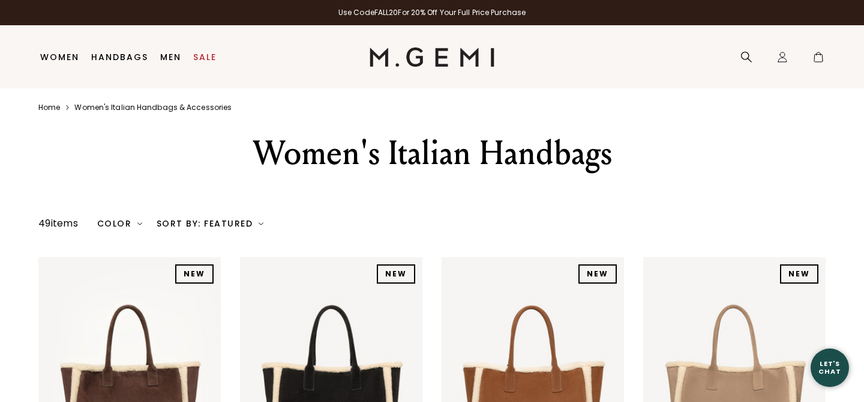 The image size is (864, 402). Describe the element at coordinates (830, 367) in the screenshot. I see `div: Let's Chat` at that location.